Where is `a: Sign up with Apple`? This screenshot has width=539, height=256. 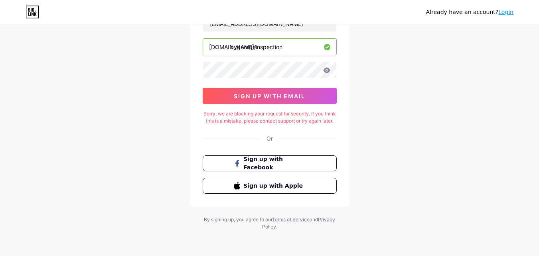
a: Sign up with Apple is located at coordinates (270, 186).